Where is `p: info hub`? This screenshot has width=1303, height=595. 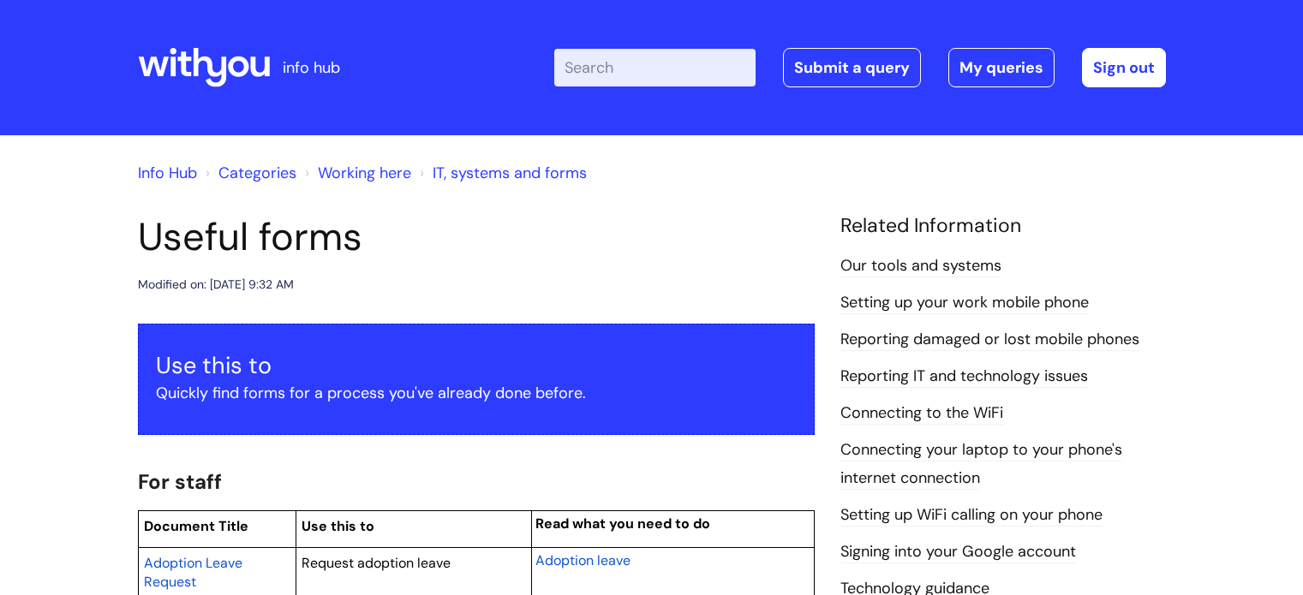 p: info hub is located at coordinates (311, 68).